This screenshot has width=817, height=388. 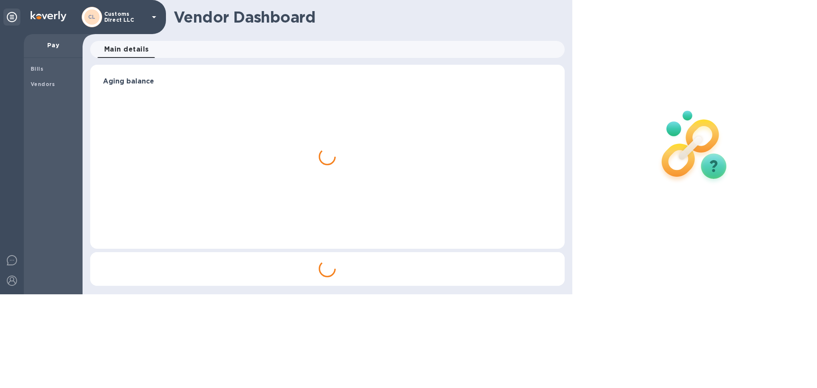 I want to click on b: Bills, so click(x=37, y=69).